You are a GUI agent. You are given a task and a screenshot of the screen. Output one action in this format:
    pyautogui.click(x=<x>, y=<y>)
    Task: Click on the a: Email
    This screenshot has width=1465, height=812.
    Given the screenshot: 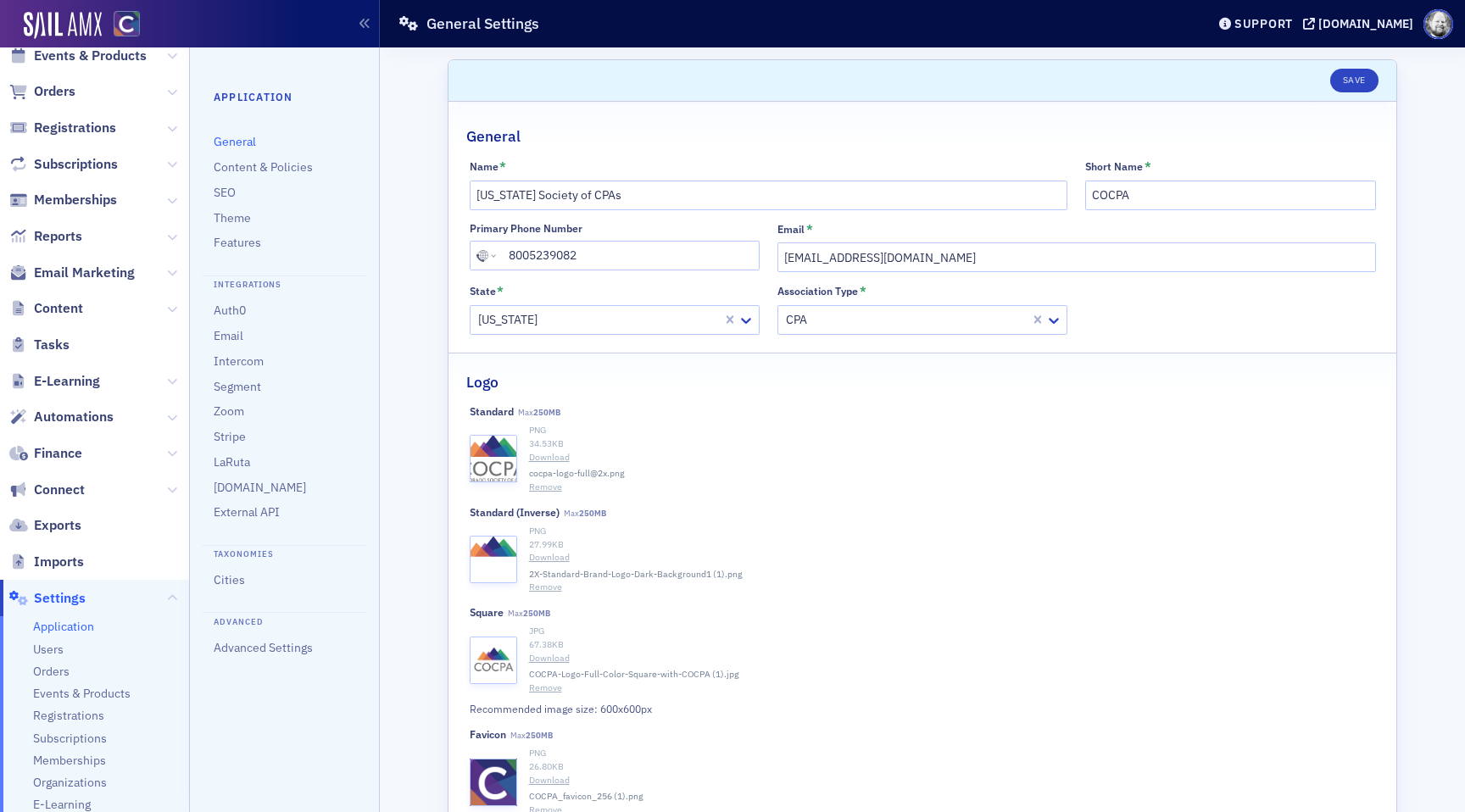 What is the action you would take?
    pyautogui.click(x=228, y=335)
    